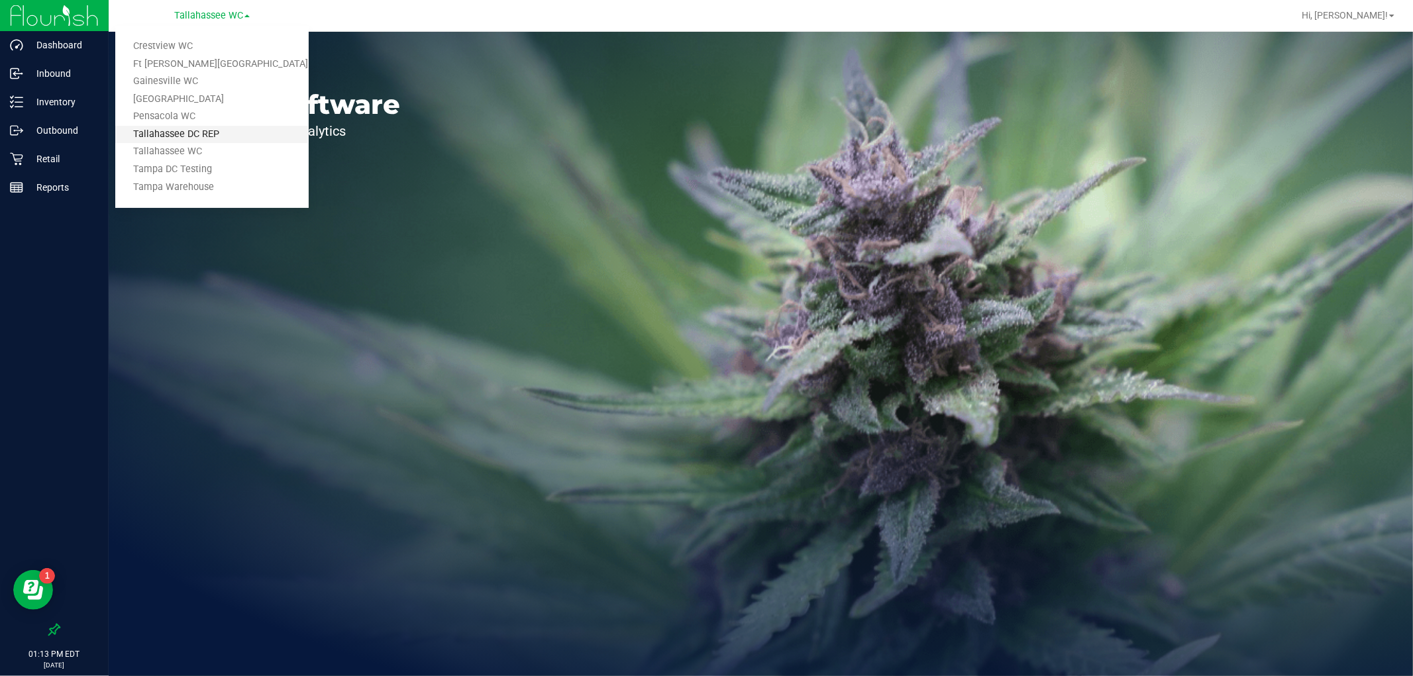 The image size is (1413, 676). What do you see at coordinates (63, 74) in the screenshot?
I see `p: Inbound` at bounding box center [63, 74].